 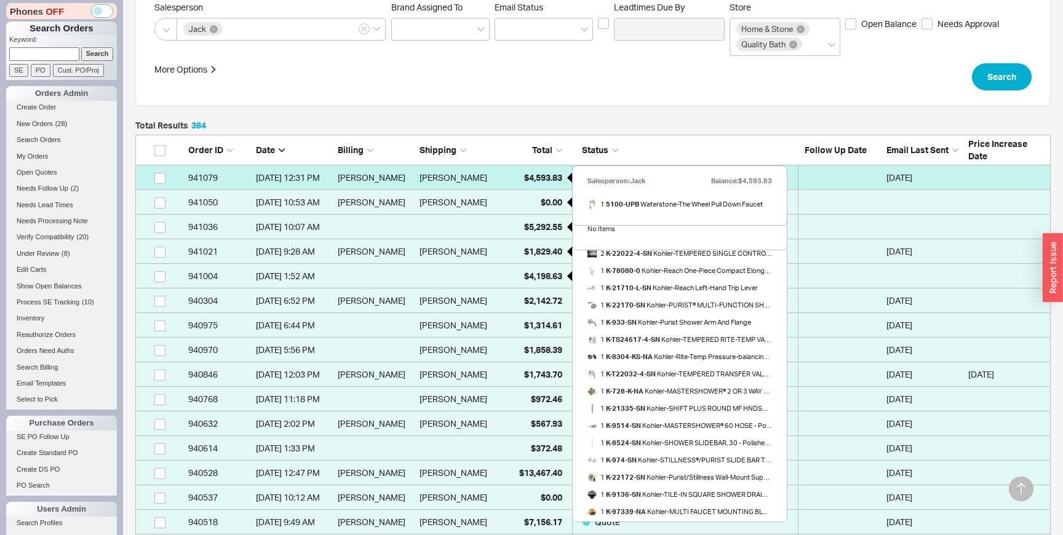 I want to click on span: $7,156.17, so click(x=543, y=522).